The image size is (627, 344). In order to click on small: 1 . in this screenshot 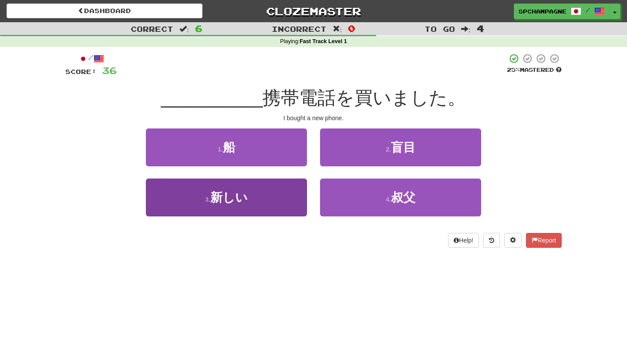, I will do `click(220, 149)`.